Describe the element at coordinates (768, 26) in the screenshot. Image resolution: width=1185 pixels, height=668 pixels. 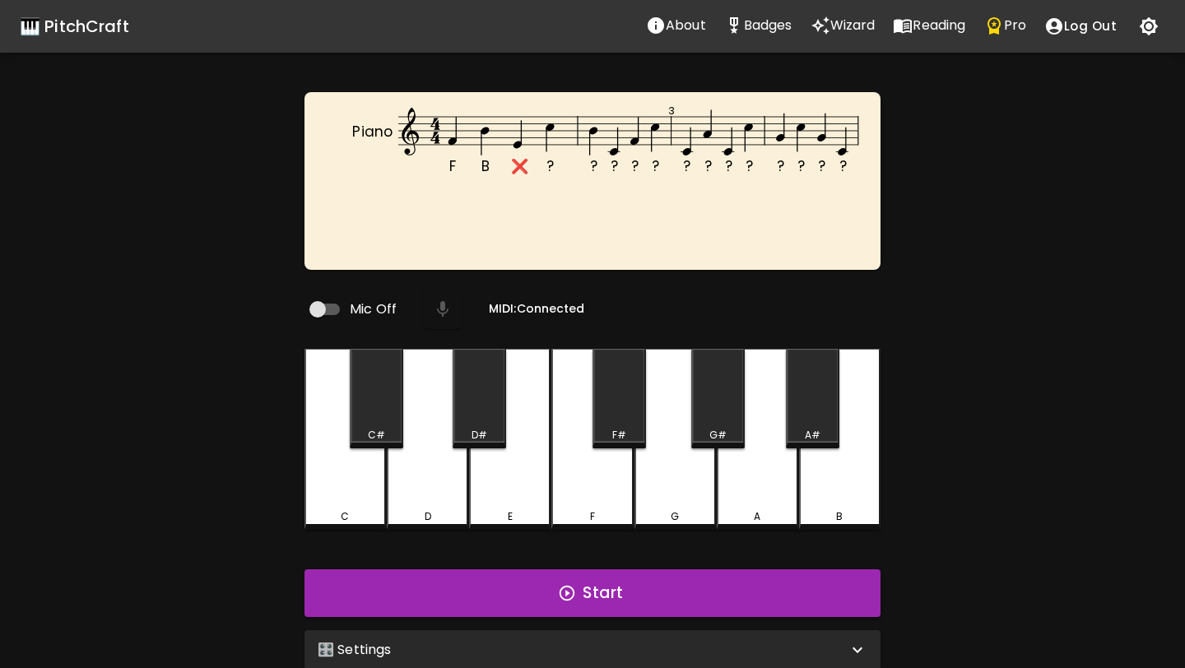
I see `p: Badges` at that location.